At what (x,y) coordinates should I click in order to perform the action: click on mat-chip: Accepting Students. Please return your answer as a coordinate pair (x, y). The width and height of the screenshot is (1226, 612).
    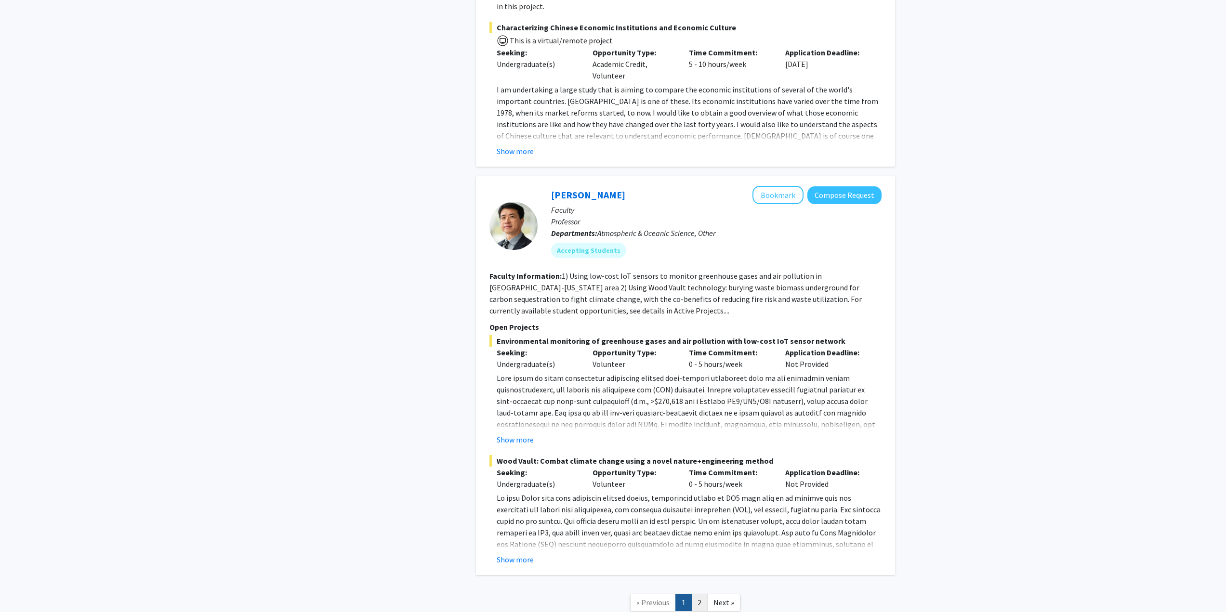
    Looking at the image, I should click on (589, 251).